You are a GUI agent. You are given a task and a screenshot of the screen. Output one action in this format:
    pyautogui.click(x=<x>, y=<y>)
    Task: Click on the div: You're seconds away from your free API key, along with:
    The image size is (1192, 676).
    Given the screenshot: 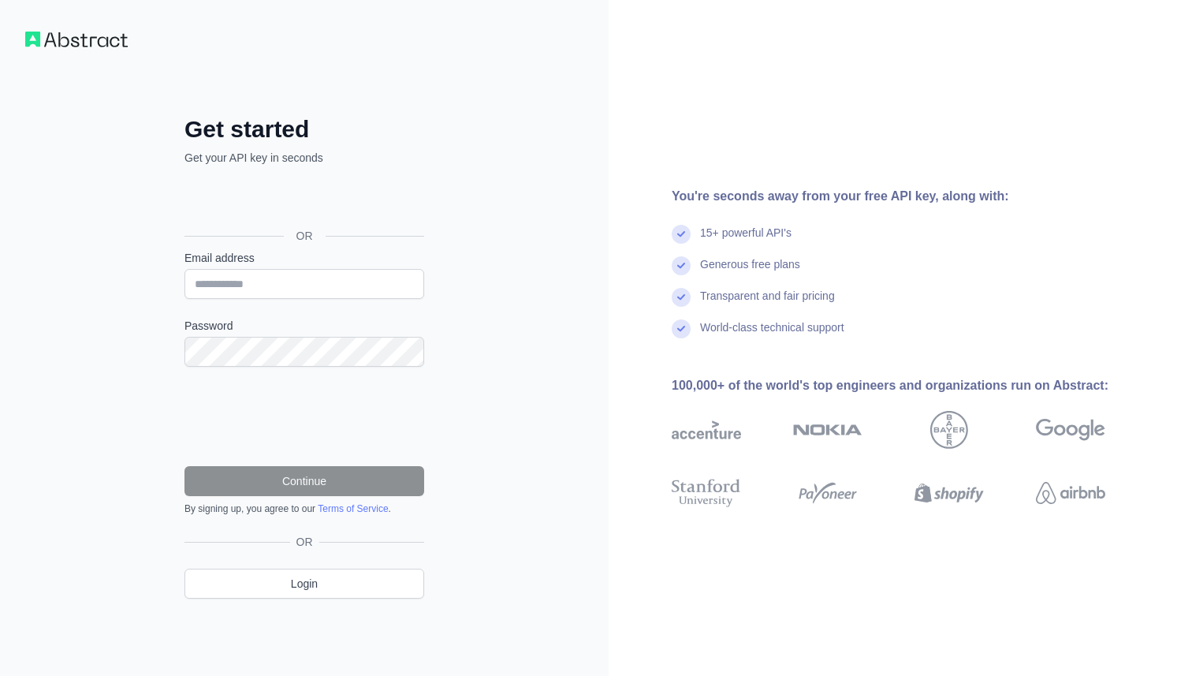 What is the action you would take?
    pyautogui.click(x=914, y=196)
    